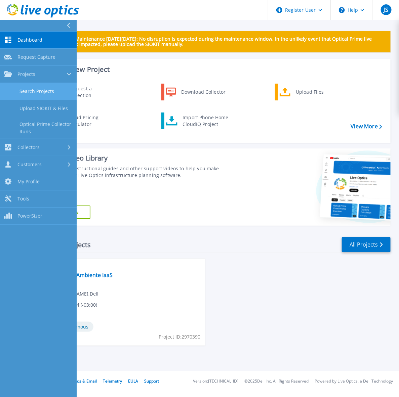 This screenshot has width=399, height=397. What do you see at coordinates (366, 245) in the screenshot?
I see `a: All Projects` at bounding box center [366, 245].